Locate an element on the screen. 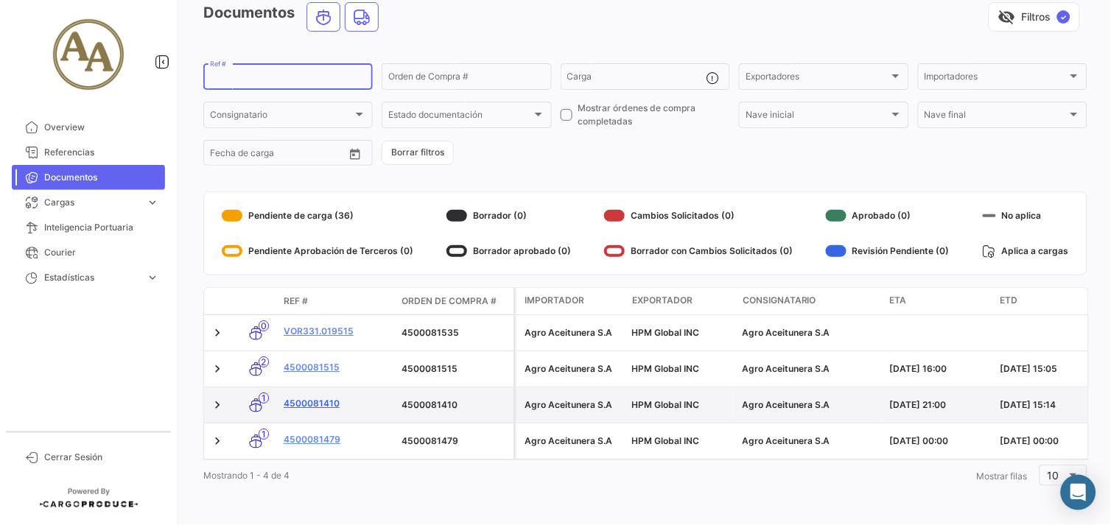 The width and height of the screenshot is (1111, 525). span: Exportador is located at coordinates (662, 301).